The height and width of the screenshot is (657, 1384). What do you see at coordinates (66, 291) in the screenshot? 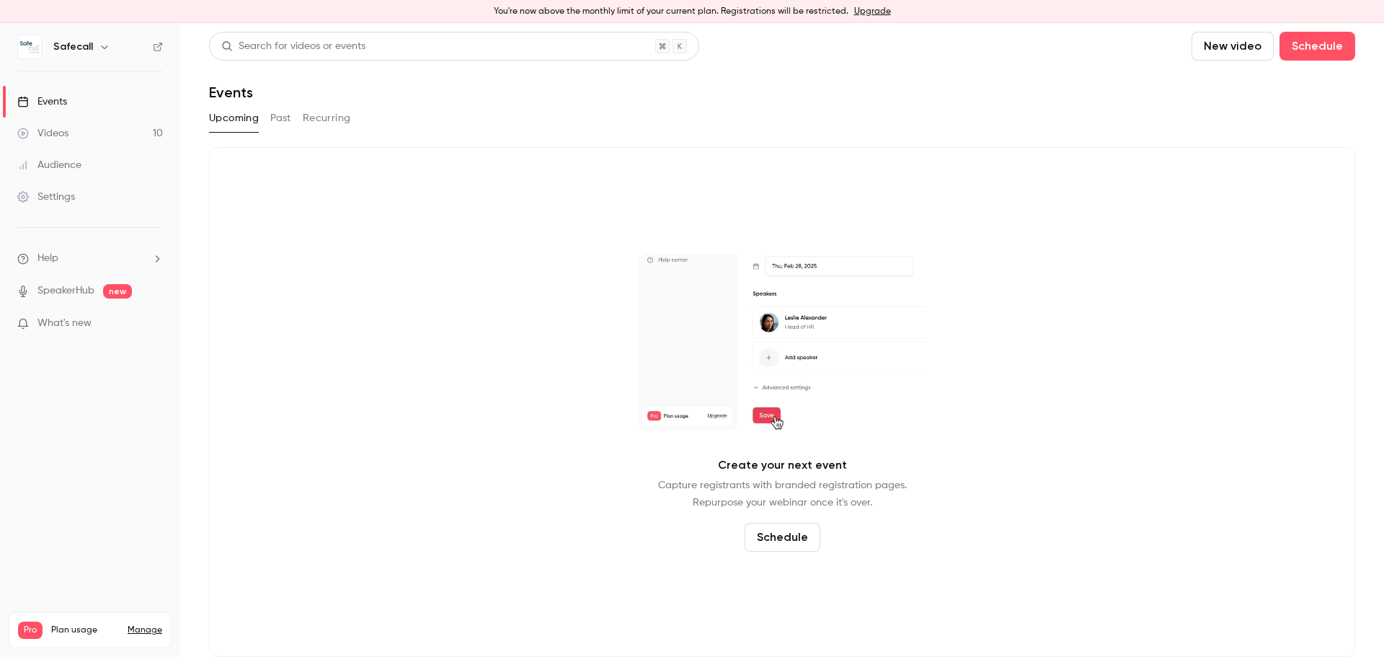
I see `a: SpeakerHub` at bounding box center [66, 291].